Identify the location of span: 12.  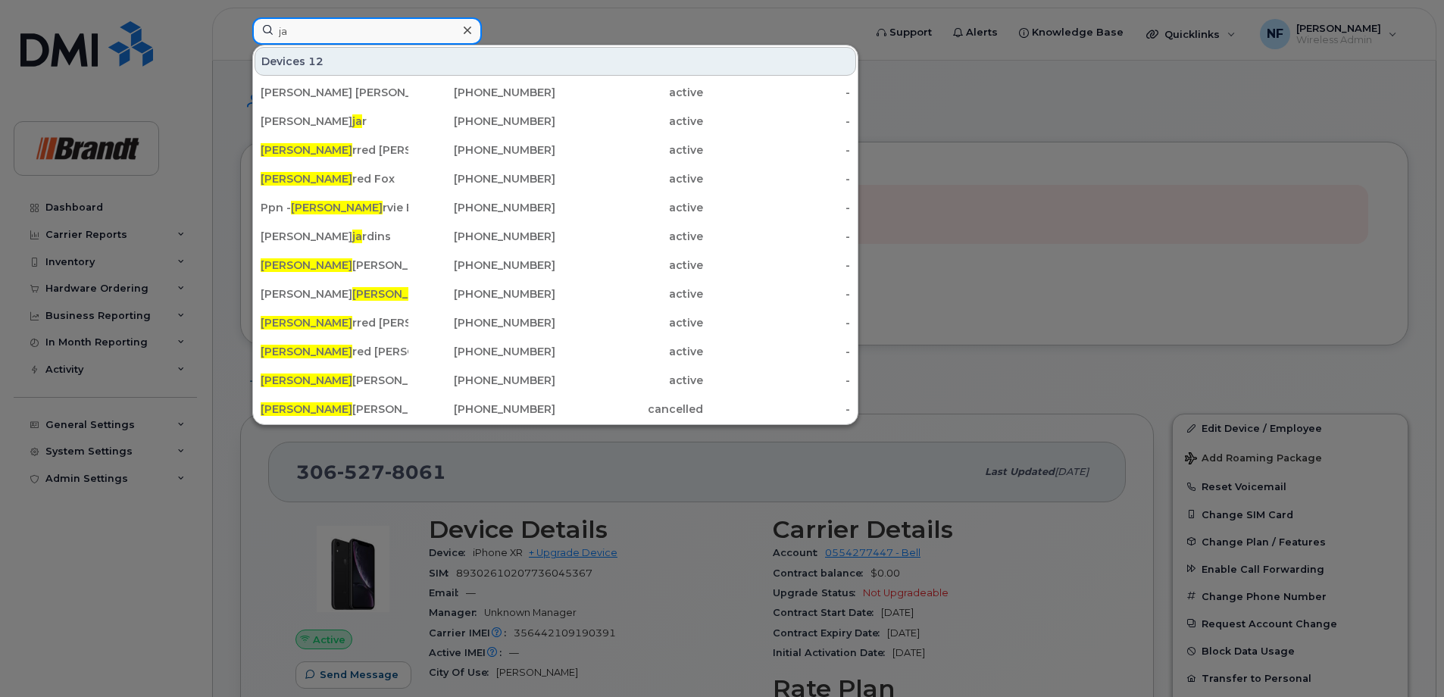
(316, 61).